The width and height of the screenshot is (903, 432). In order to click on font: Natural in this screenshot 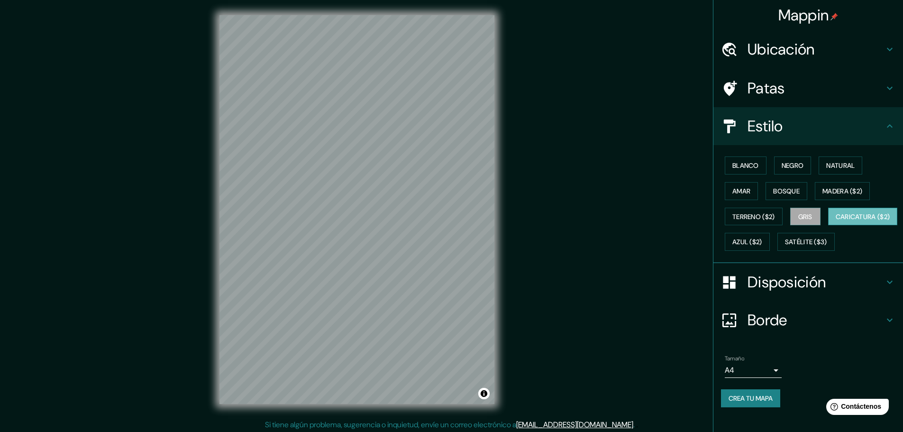, I will do `click(840, 165)`.